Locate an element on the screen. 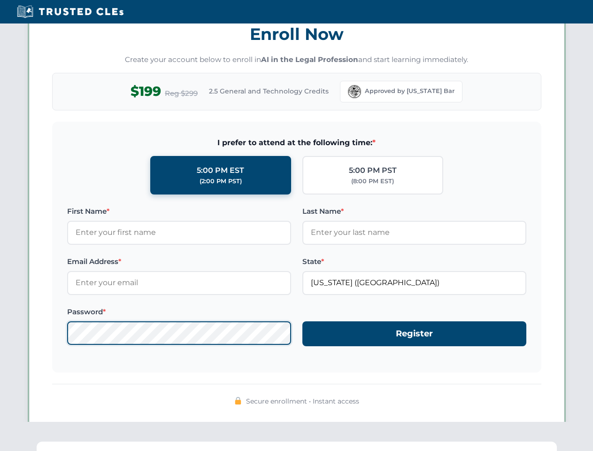  label: Email Address is located at coordinates (179, 262).